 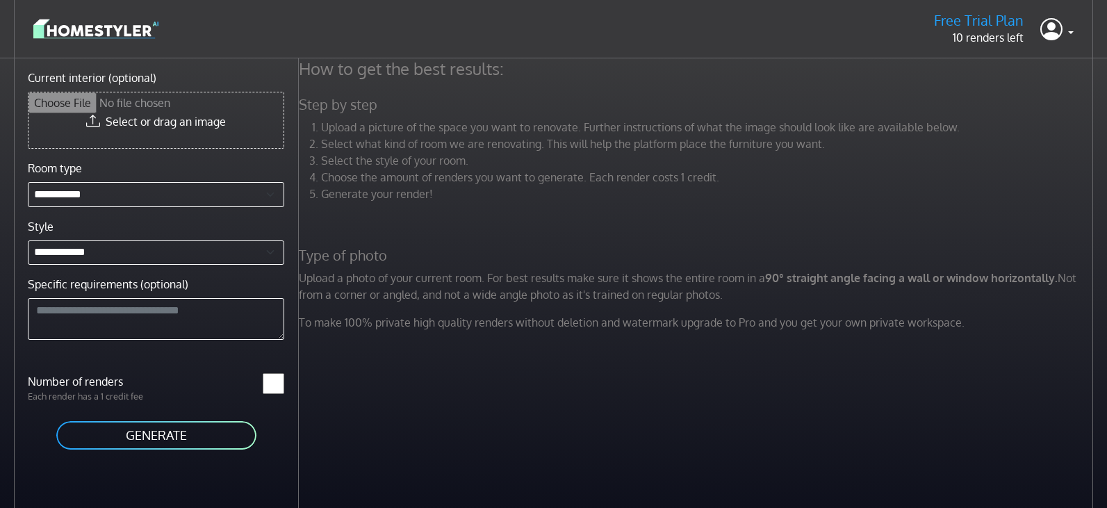 I want to click on h5: Step by step, so click(x=698, y=104).